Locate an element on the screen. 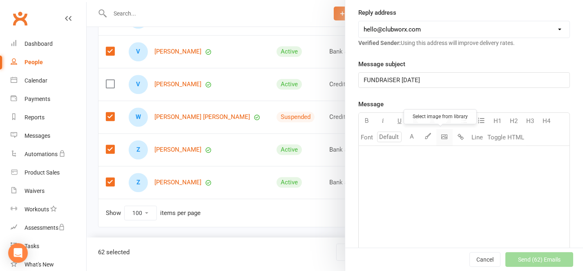 Image resolution: width=583 pixels, height=271 pixels. div: Assessments is located at coordinates (45, 227).